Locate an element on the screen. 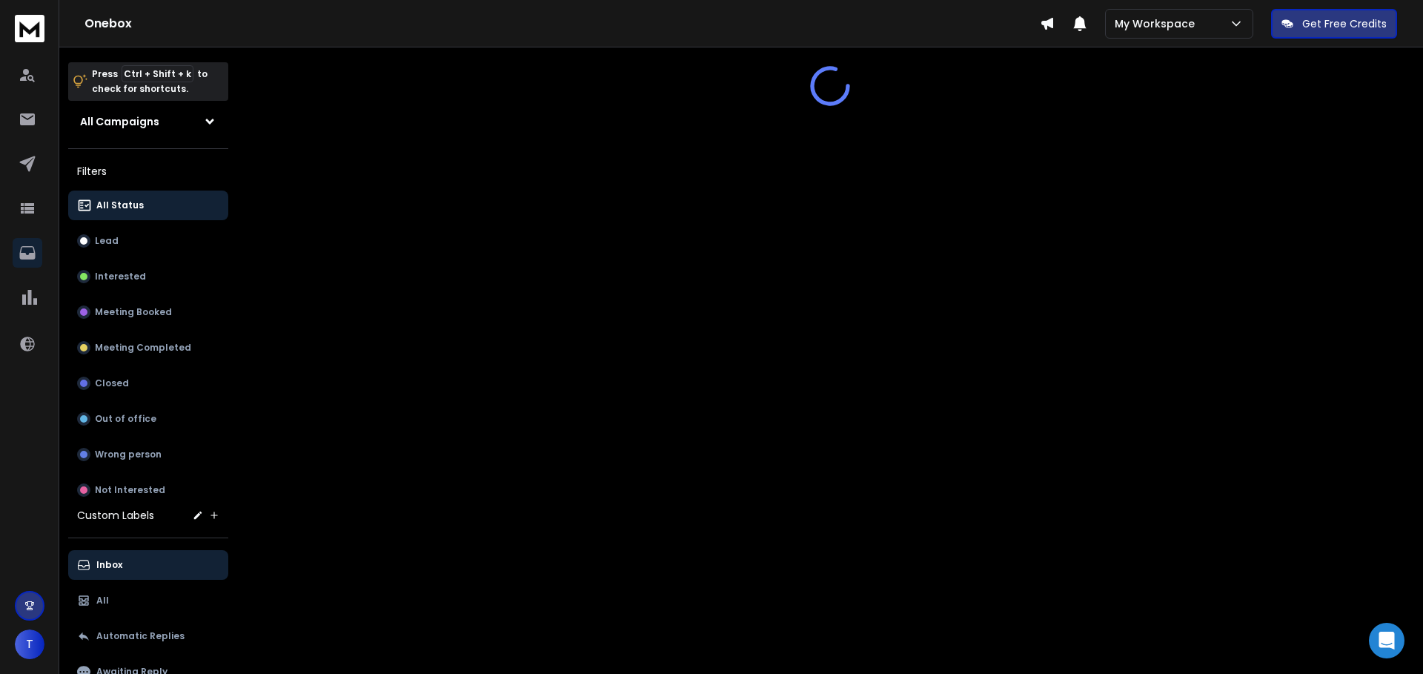 This screenshot has width=1423, height=674. div: Open Intercom Messenger is located at coordinates (1387, 640).